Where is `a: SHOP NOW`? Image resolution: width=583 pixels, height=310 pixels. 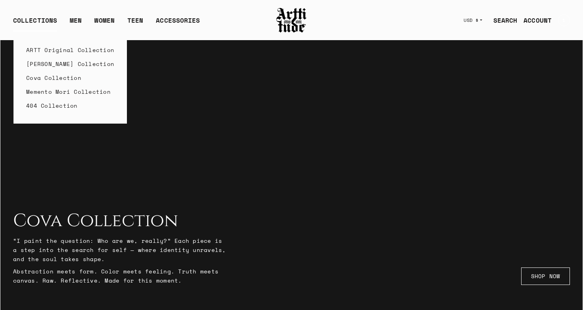 a: SHOP NOW is located at coordinates (546, 276).